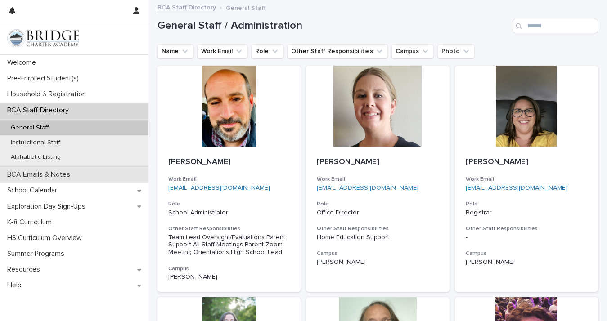 The width and height of the screenshot is (607, 321). What do you see at coordinates (40, 110) in the screenshot?
I see `p: BCA Staff Directory` at bounding box center [40, 110].